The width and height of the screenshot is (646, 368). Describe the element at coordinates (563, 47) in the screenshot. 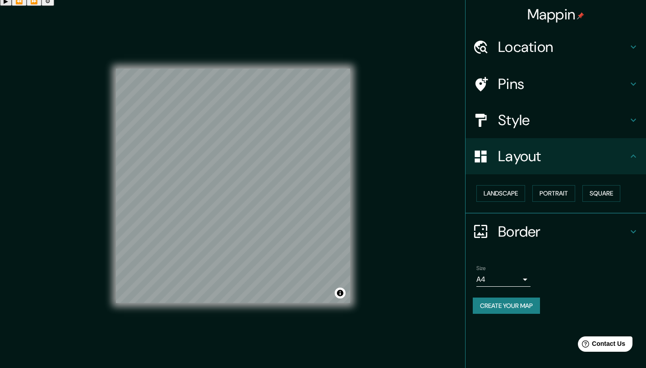

I see `h4: Location` at that location.